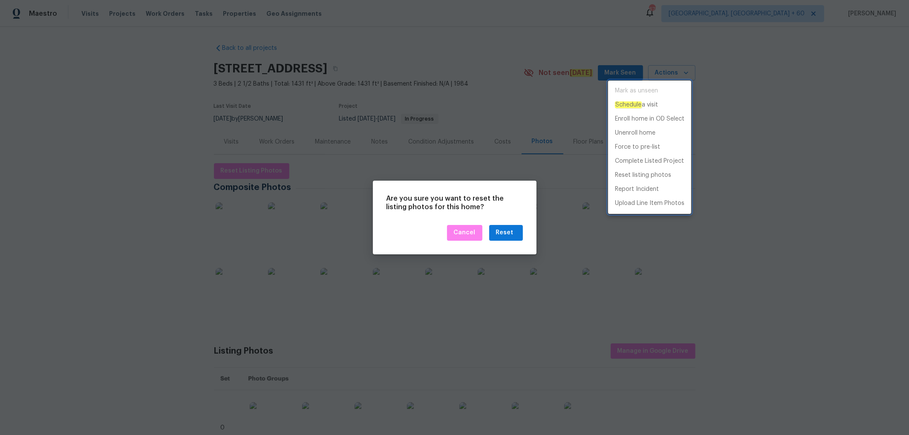 This screenshot has width=909, height=435. I want to click on p: Report Incident, so click(637, 189).